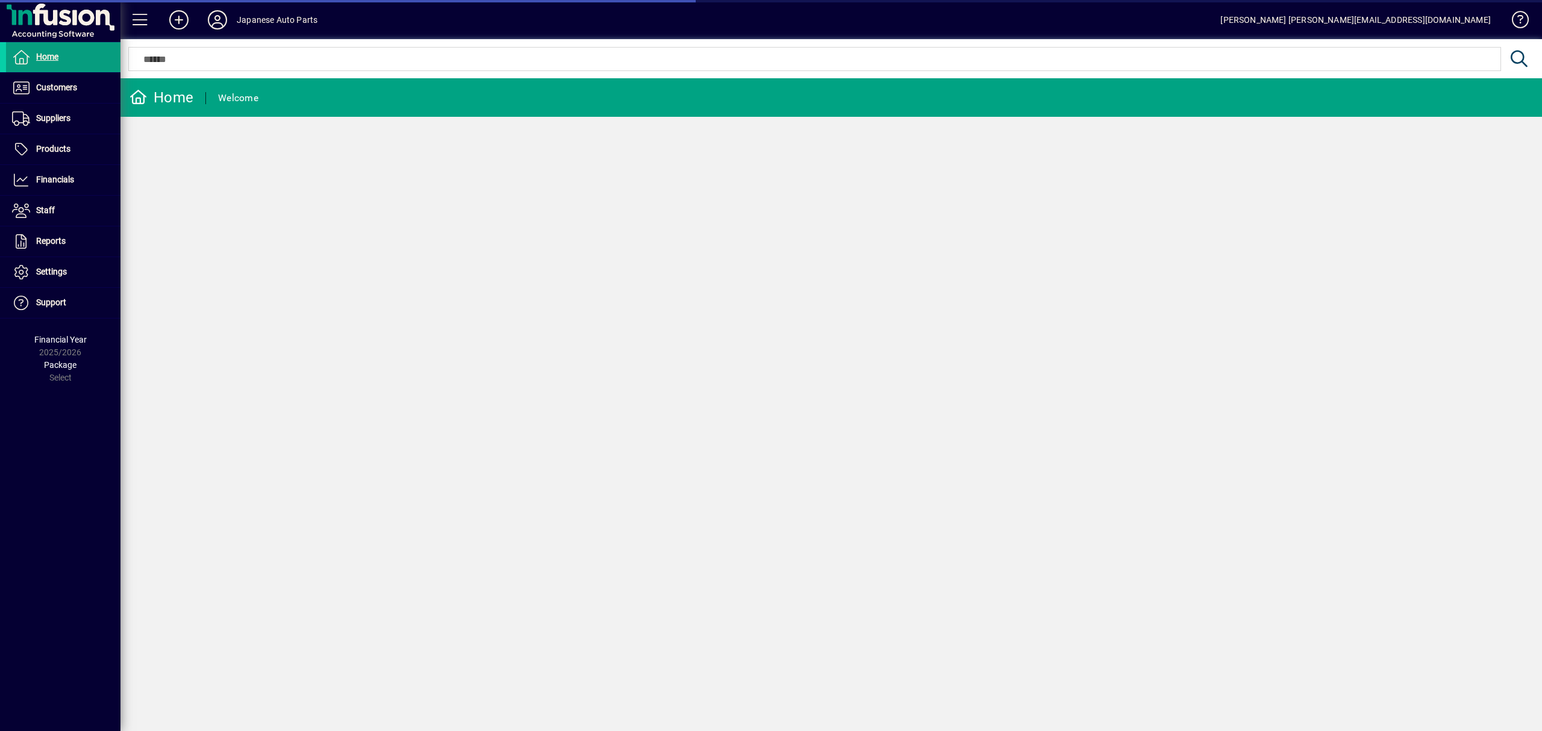 The width and height of the screenshot is (1542, 731). What do you see at coordinates (53, 149) in the screenshot?
I see `span: Products` at bounding box center [53, 149].